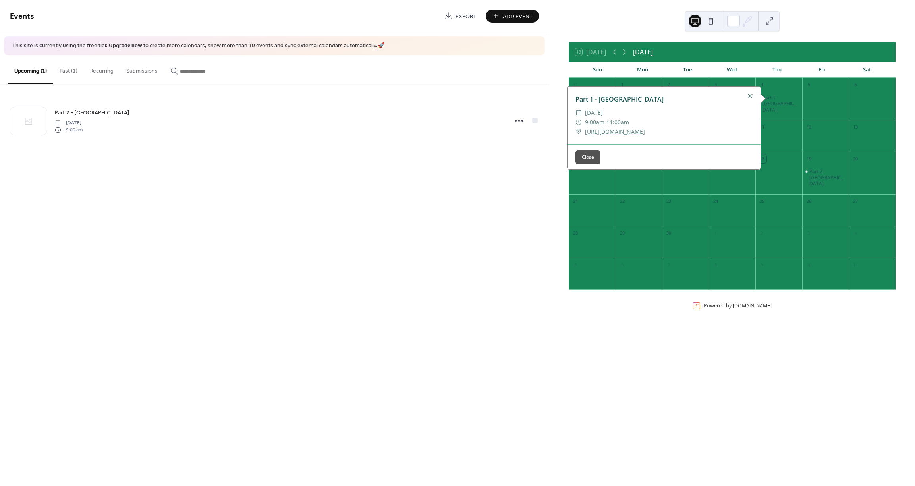 This screenshot has height=486, width=915. What do you see at coordinates (125, 46) in the screenshot?
I see `a: Upgrade now` at bounding box center [125, 46].